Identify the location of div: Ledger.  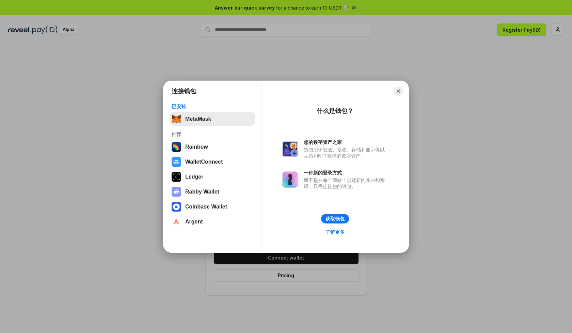
(194, 177).